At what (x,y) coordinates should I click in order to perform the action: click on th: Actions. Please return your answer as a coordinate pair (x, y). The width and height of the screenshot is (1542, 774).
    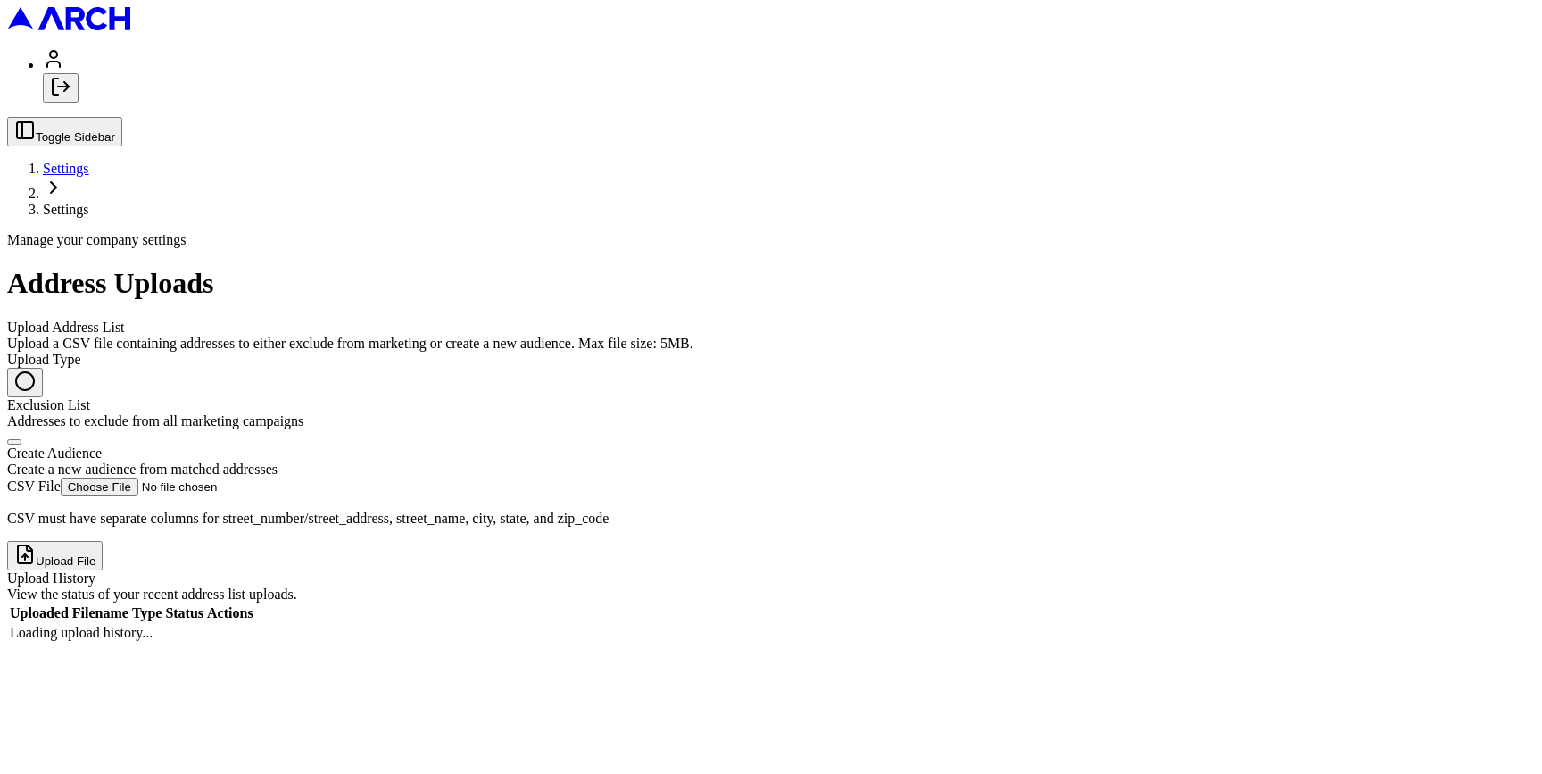
    Looking at the image, I should click on (230, 613).